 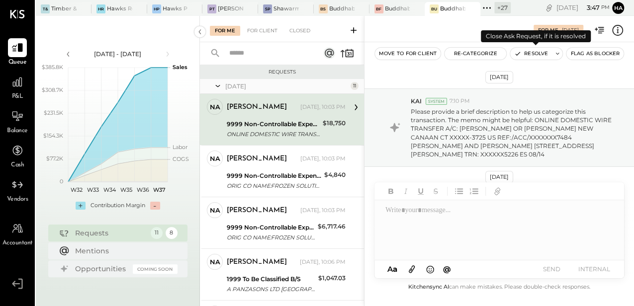 What do you see at coordinates (274, 186) in the screenshot?
I see `div: ORIG CO NAME:FROZEN SOLUTIONS ORIG ID:XXXXXX6202 DESC DATE:250801 CO ENTRY DESCR:SALE SEC:CCD TRA...` at bounding box center [274, 186].